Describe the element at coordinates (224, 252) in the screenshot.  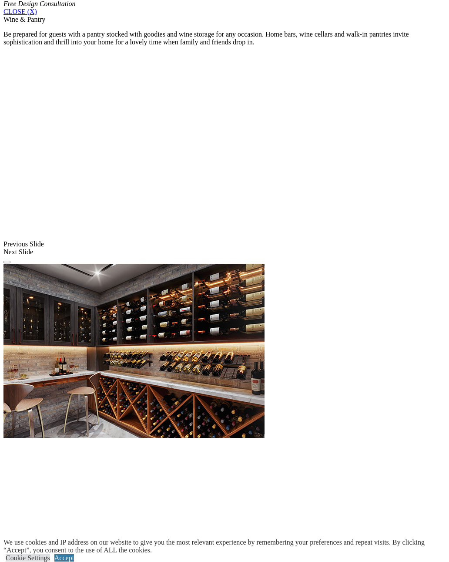
I see `div: Next Slide` at that location.